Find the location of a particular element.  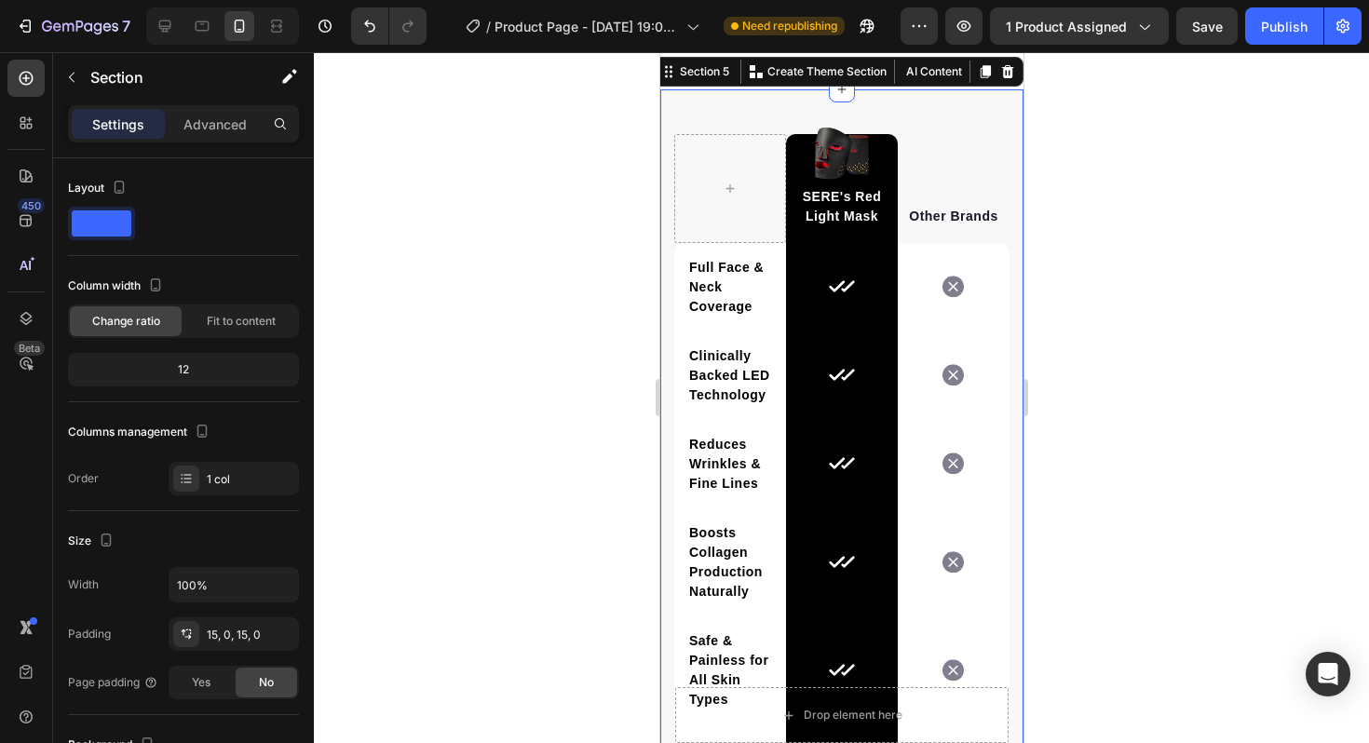

input: Auto is located at coordinates (234, 585).